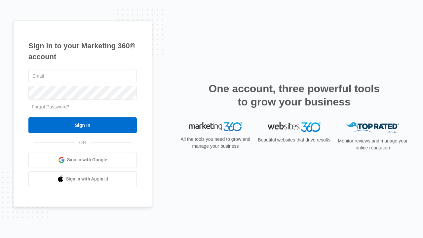  What do you see at coordinates (83, 51) in the screenshot?
I see `h1: Sign in to your Marketing 360® account` at bounding box center [83, 51].